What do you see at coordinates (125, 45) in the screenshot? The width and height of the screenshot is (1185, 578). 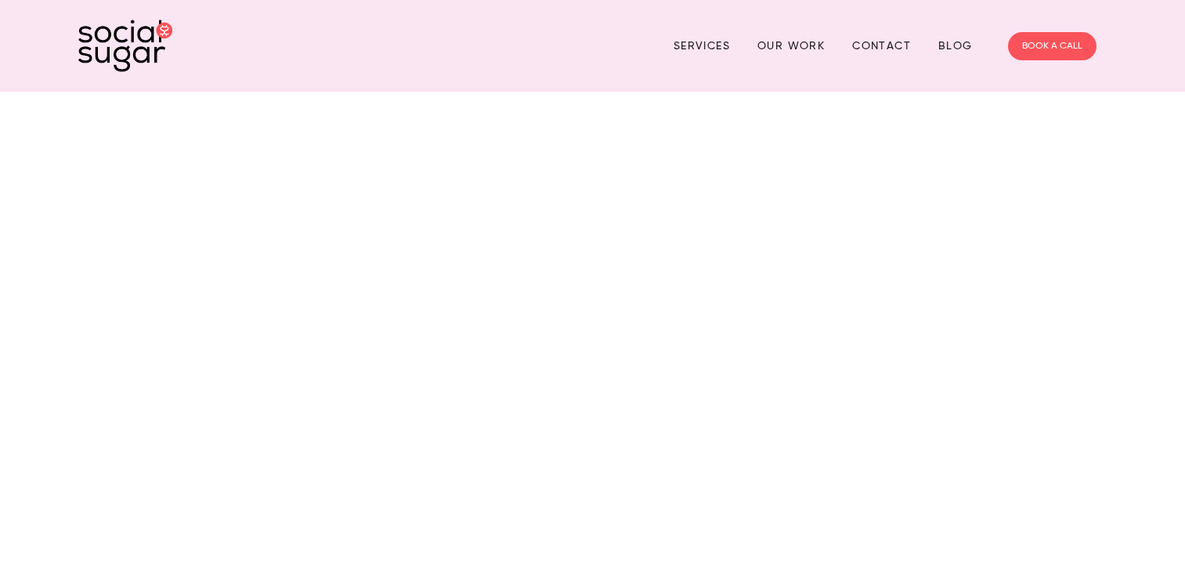 I see `img: SocialSugar` at bounding box center [125, 45].